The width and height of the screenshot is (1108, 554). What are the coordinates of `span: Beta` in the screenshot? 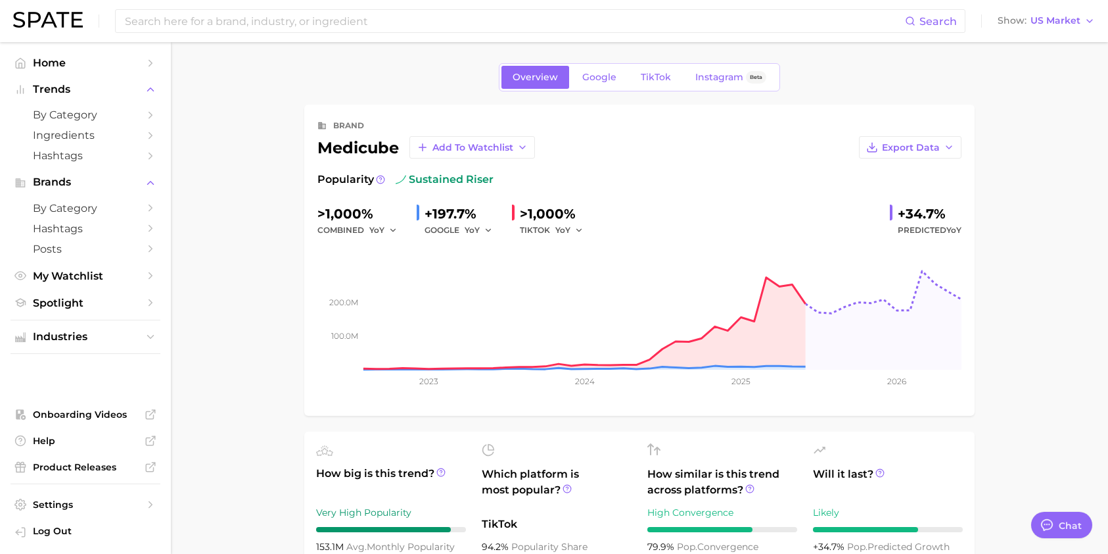 It's located at (756, 77).